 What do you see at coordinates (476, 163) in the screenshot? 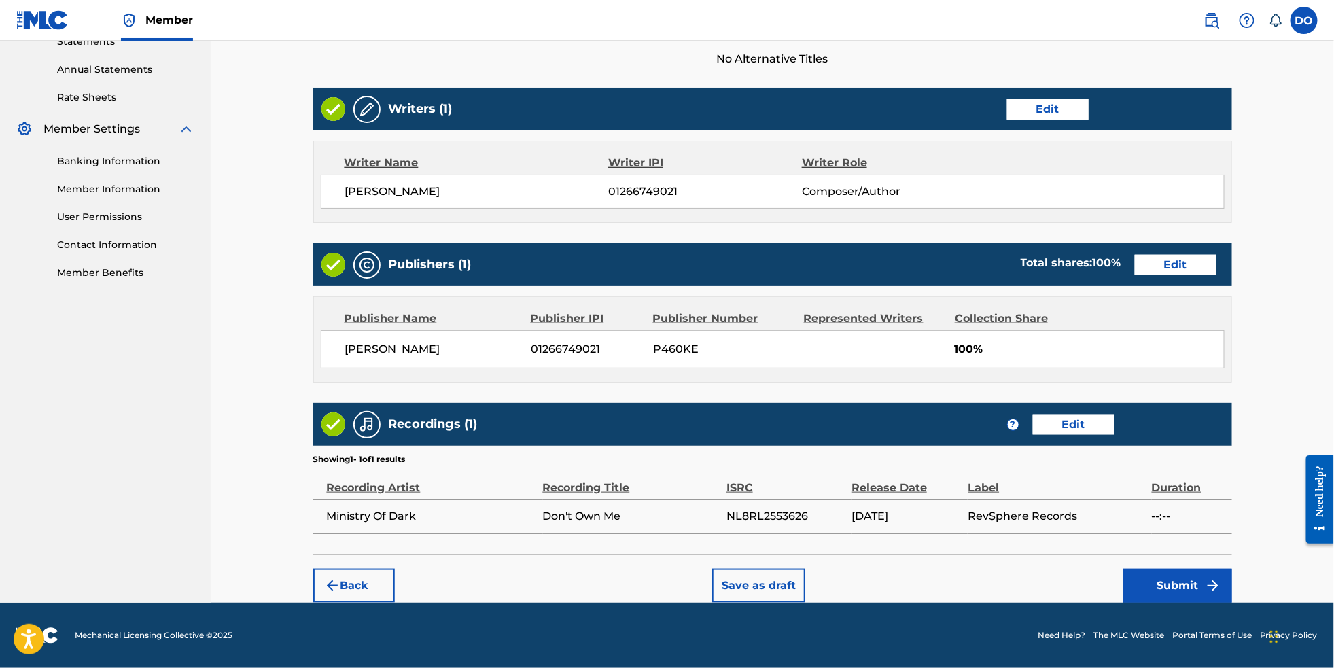
I see `div: Writer Name` at bounding box center [476, 163].